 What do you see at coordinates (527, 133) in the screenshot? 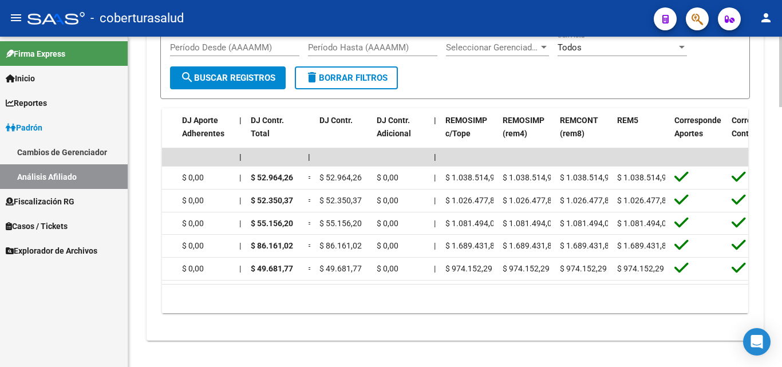
I see `datatable-header-cell: REMOSIMP (rem4)` at bounding box center [527, 133].